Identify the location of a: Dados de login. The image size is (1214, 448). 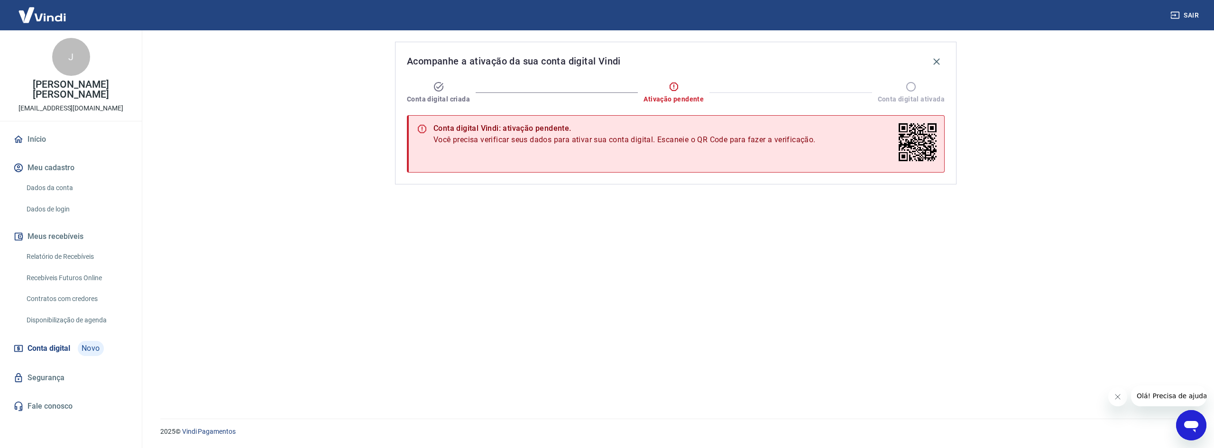
(76, 209).